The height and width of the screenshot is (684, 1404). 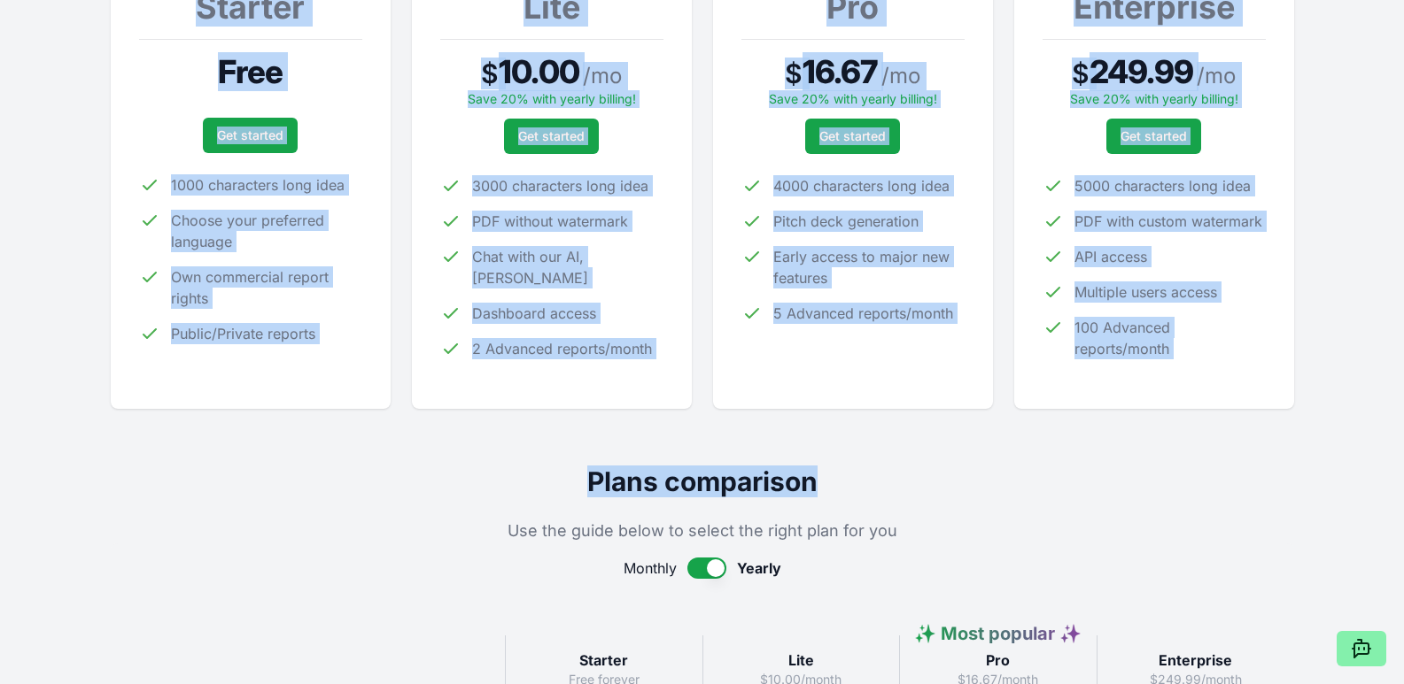 What do you see at coordinates (560, 186) in the screenshot?
I see `span: 3000 characters long idea` at bounding box center [560, 186].